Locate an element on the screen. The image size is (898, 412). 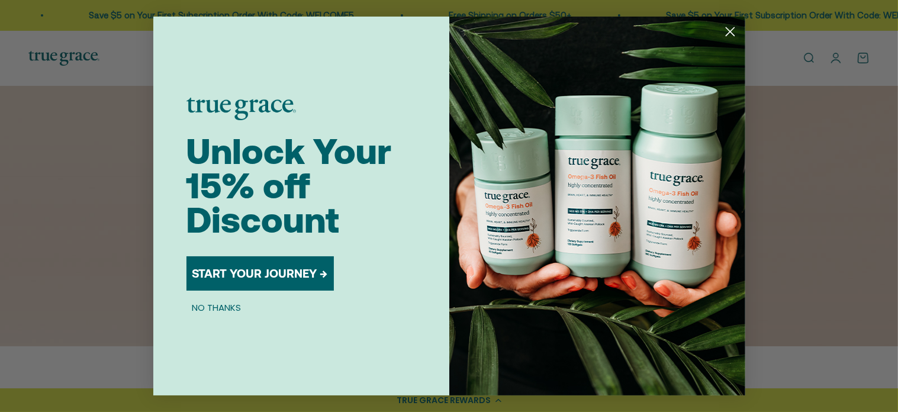
img: logo placeholder is located at coordinates (241, 109).